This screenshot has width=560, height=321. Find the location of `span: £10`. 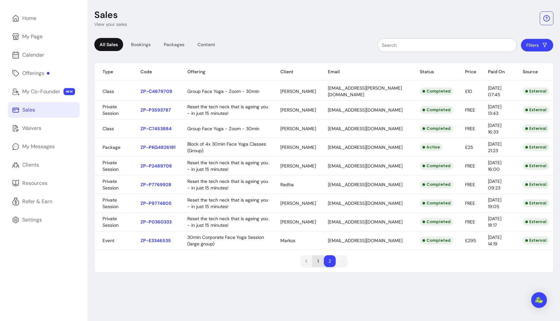

span: £10 is located at coordinates (468, 91).